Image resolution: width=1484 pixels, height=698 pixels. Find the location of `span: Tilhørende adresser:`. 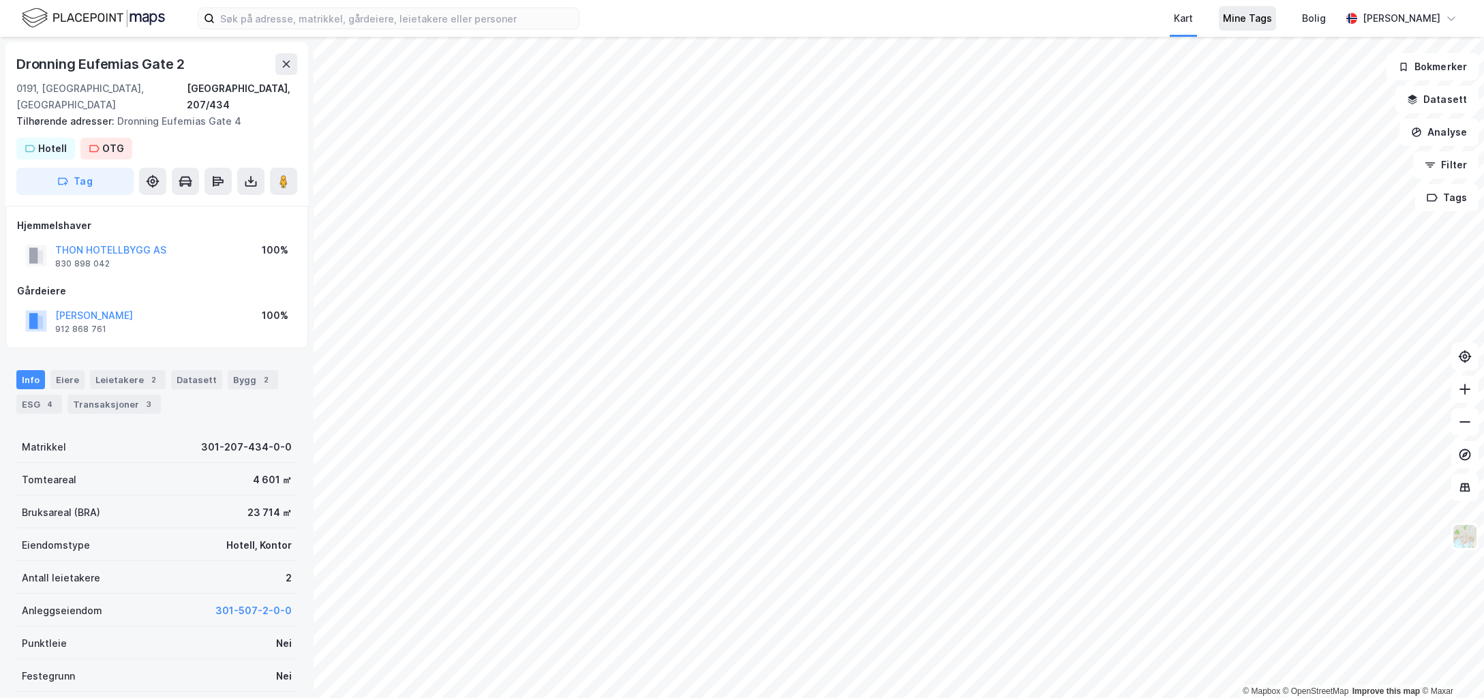

span: Tilhørende adresser: is located at coordinates (67, 121).